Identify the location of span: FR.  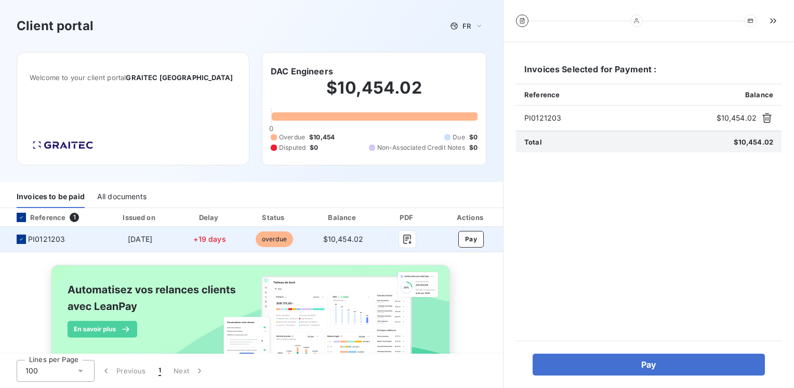
(467, 26).